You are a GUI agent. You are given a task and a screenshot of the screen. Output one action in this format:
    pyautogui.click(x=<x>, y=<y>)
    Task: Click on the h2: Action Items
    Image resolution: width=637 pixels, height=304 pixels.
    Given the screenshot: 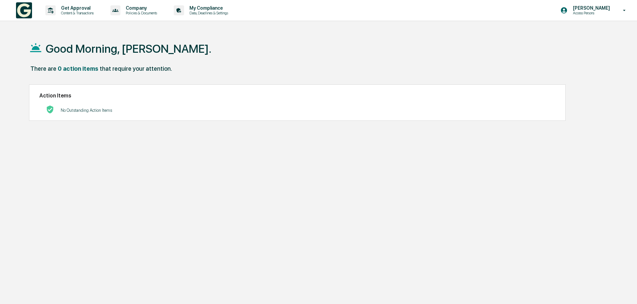 What is the action you would take?
    pyautogui.click(x=297, y=95)
    